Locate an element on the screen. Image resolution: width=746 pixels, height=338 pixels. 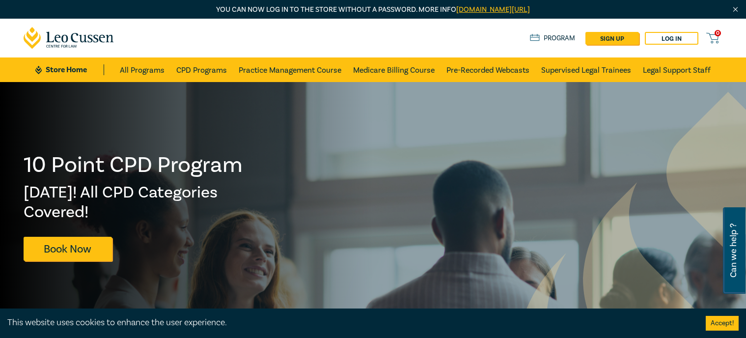
a: CPD Programs is located at coordinates (201, 70).